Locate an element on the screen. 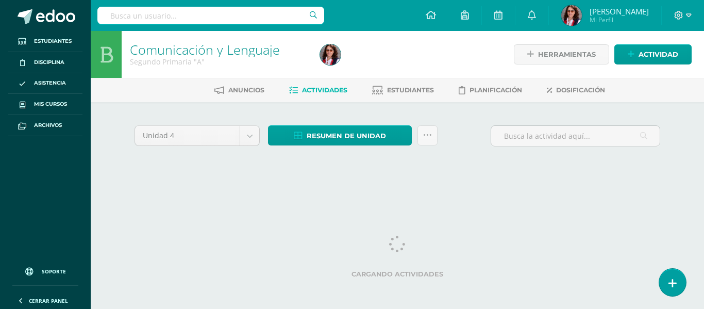 The image size is (704, 309). a: Anuncios is located at coordinates (239, 90).